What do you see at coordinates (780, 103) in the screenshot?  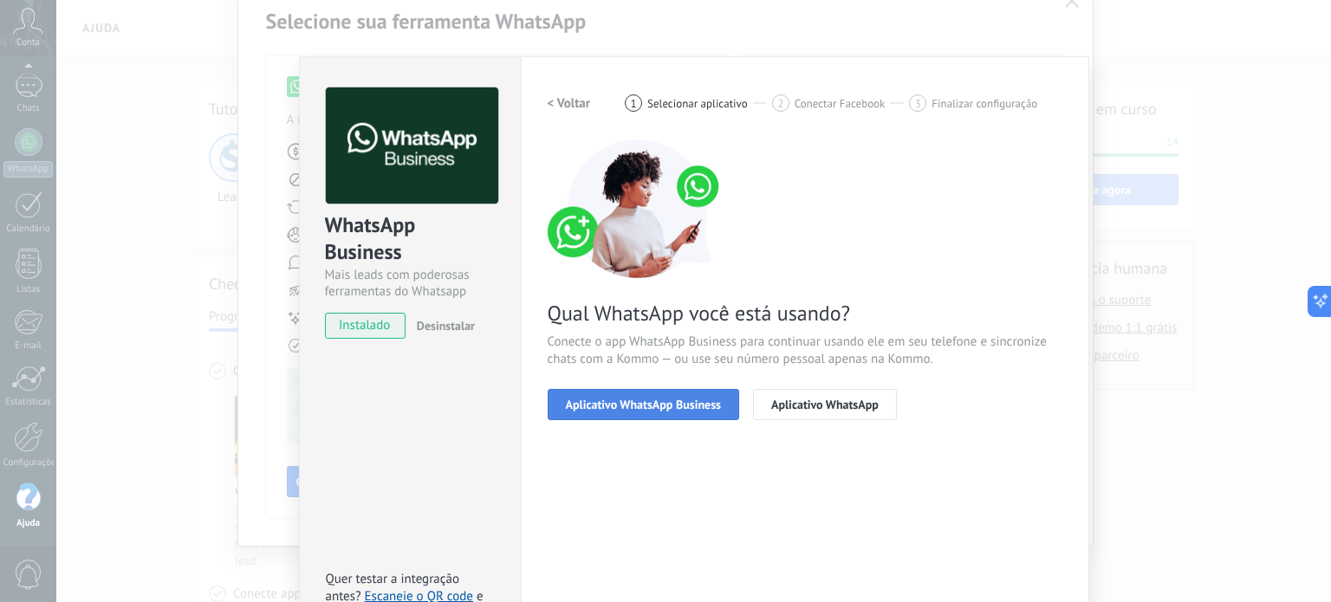 I see `span: 2` at bounding box center [780, 103].